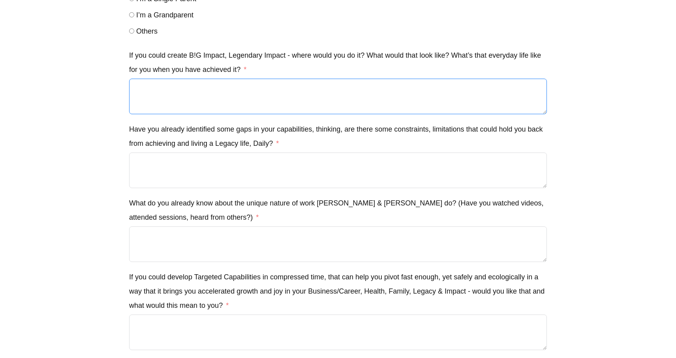 This screenshot has height=358, width=676. Describe the element at coordinates (338, 332) in the screenshot. I see `textarea: If you could develop Targeted Capabilities in compressed time, that can help you pivot fast enoug...` at that location.